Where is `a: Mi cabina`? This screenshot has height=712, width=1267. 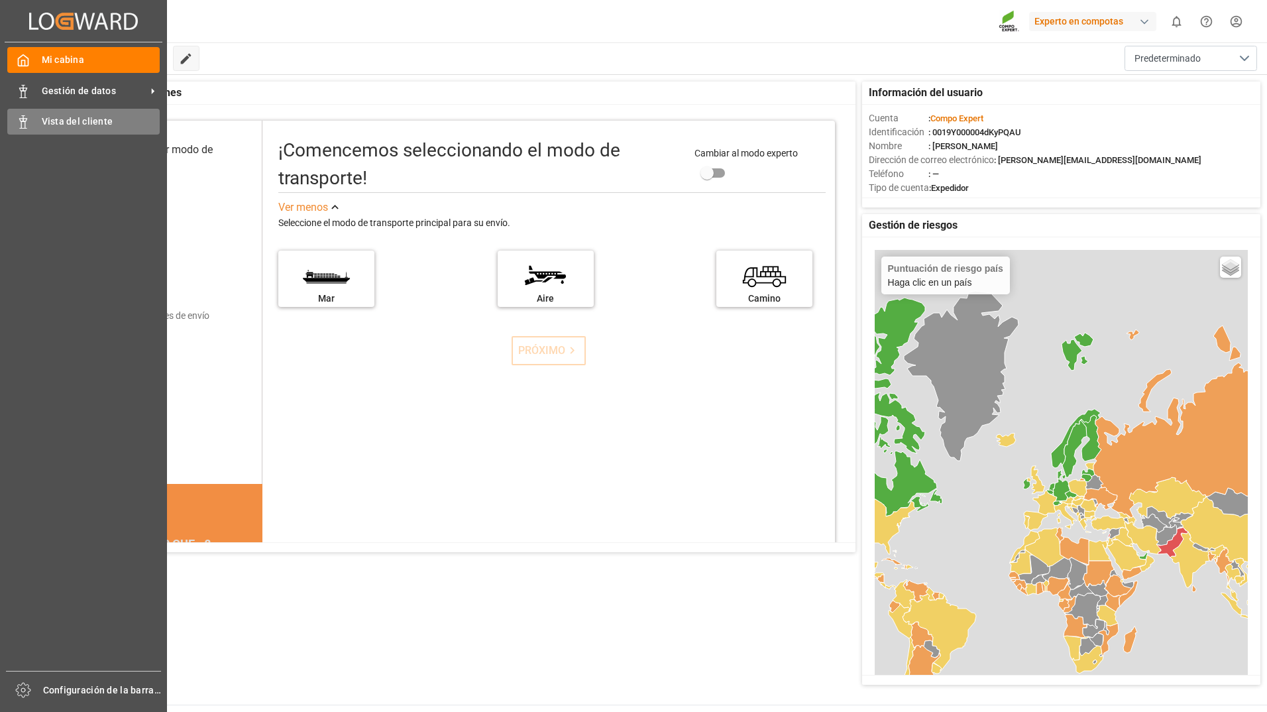 a: Mi cabina is located at coordinates (83, 60).